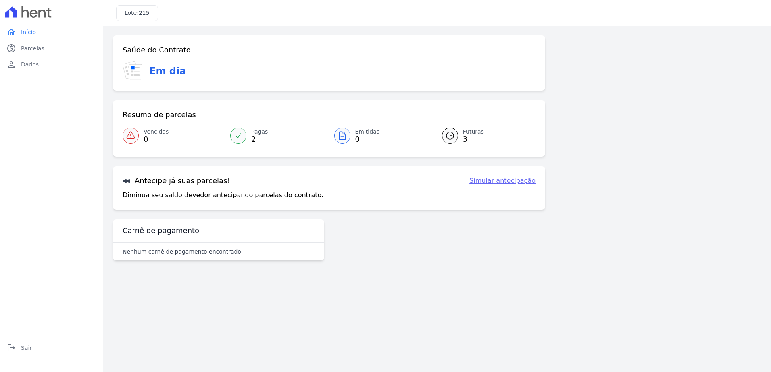 The height and width of the screenshot is (372, 771). What do you see at coordinates (167, 71) in the screenshot?
I see `h3: Em dia` at bounding box center [167, 71].